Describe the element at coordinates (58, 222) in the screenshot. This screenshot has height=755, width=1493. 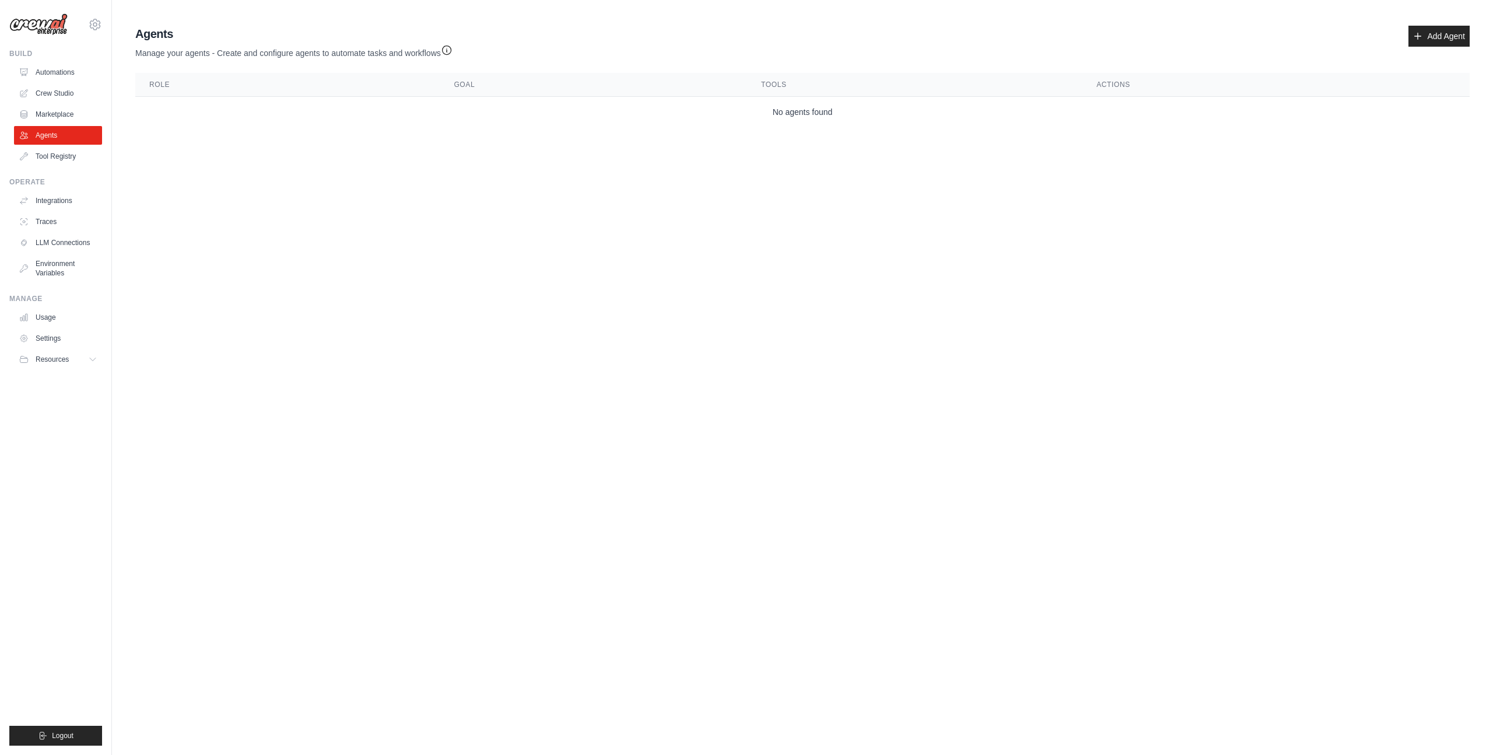
I see `a: Traces` at that location.